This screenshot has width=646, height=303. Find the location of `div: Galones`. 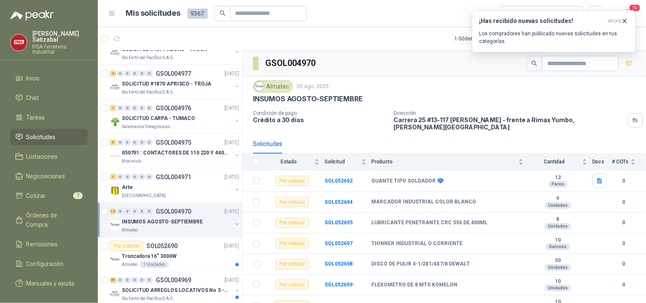

div: Galones is located at coordinates (558, 247).